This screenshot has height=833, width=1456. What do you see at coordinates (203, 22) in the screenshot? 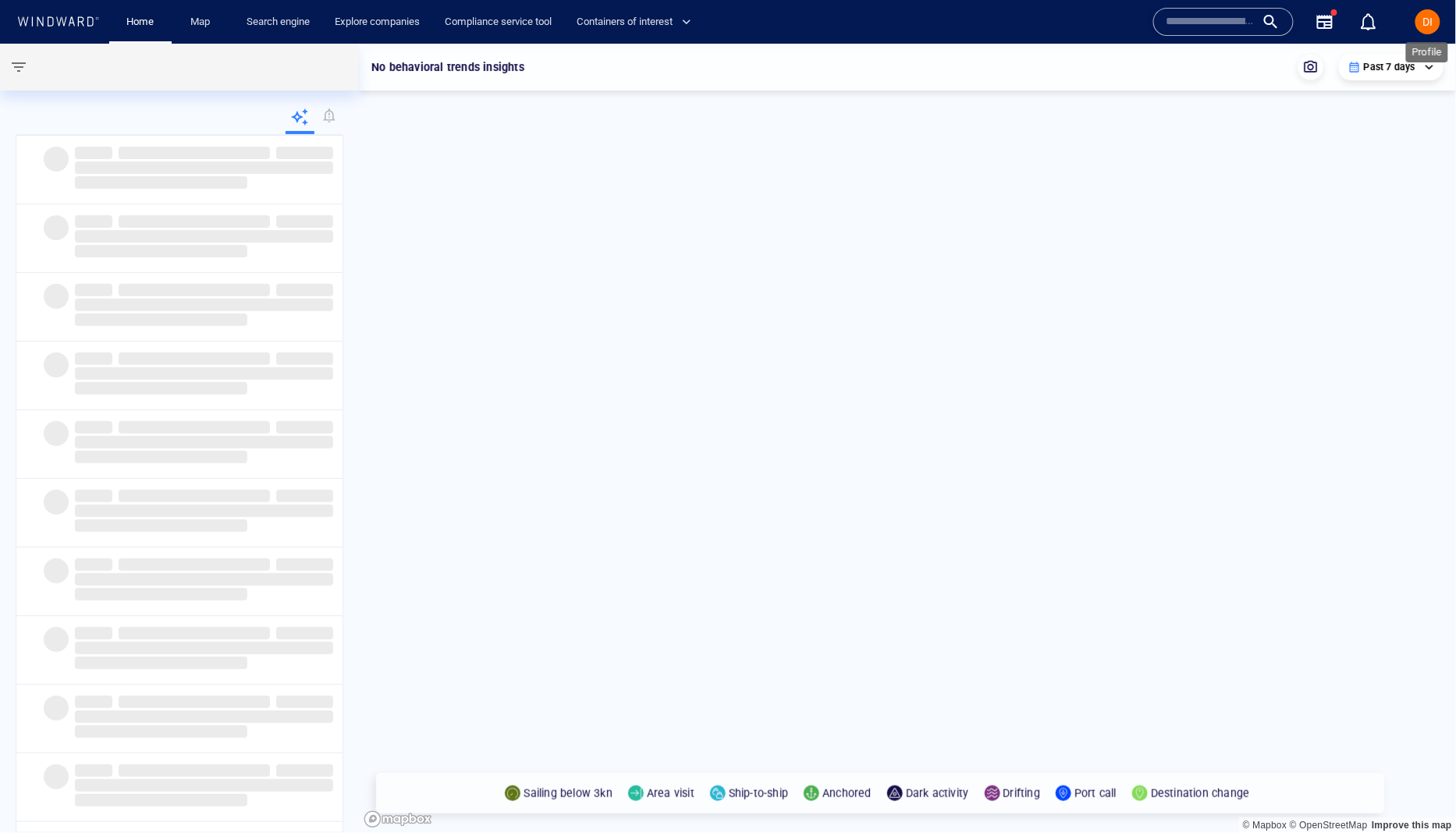
I see `a: Map` at bounding box center [203, 22].